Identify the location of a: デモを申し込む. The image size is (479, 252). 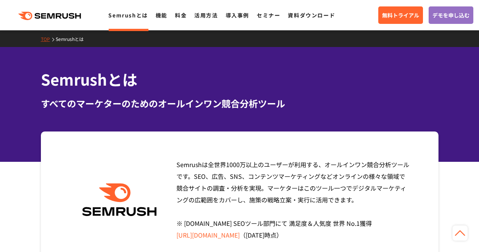
(451, 15).